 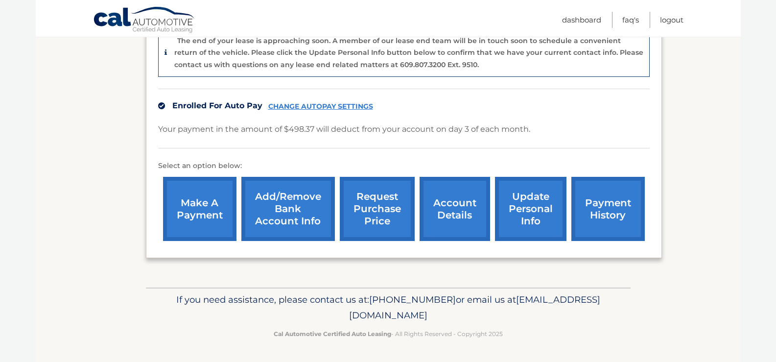 What do you see at coordinates (388, 333) in the screenshot?
I see `p: - All Rights Reserved - Copyright 2025` at bounding box center [388, 333].